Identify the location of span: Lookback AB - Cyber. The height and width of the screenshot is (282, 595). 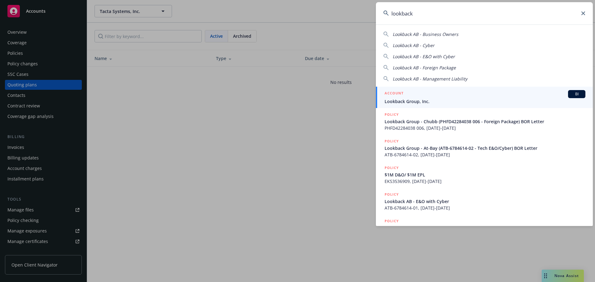
(413, 45).